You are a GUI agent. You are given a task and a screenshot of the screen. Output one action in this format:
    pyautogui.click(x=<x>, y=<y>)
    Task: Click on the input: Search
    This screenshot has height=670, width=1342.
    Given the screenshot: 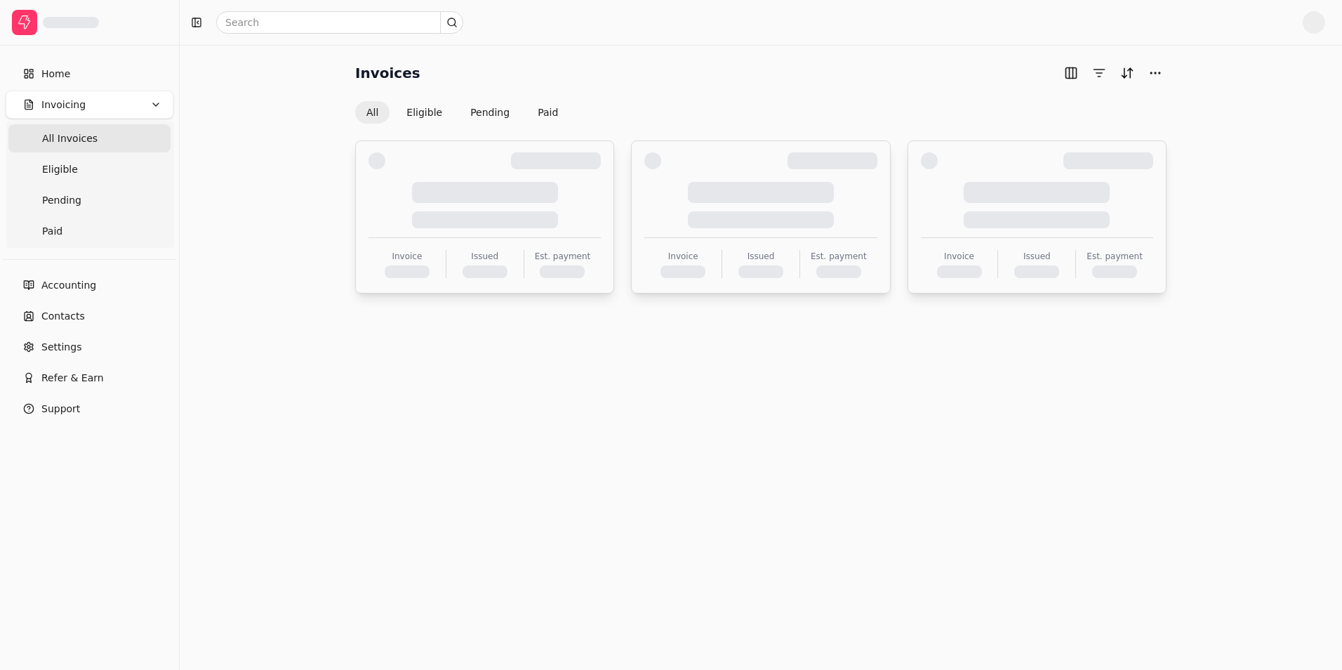 What is the action you would take?
    pyautogui.click(x=340, y=22)
    